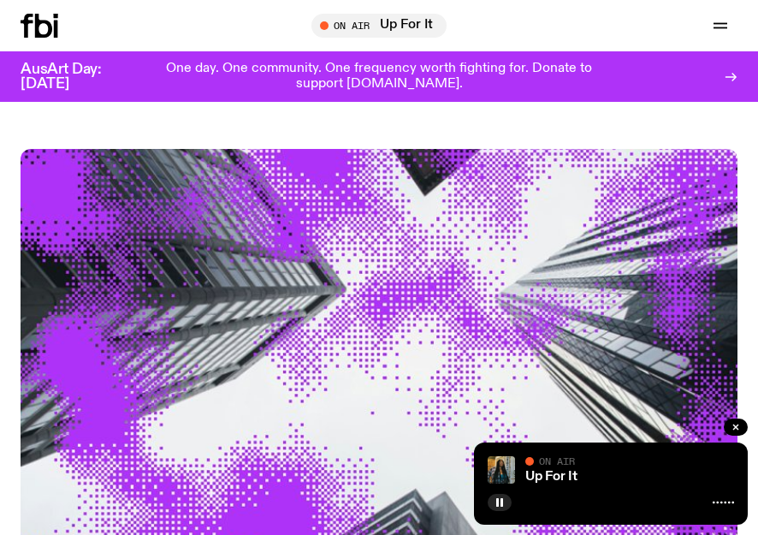  What do you see at coordinates (557, 461) in the screenshot?
I see `span: On Air` at bounding box center [557, 461].